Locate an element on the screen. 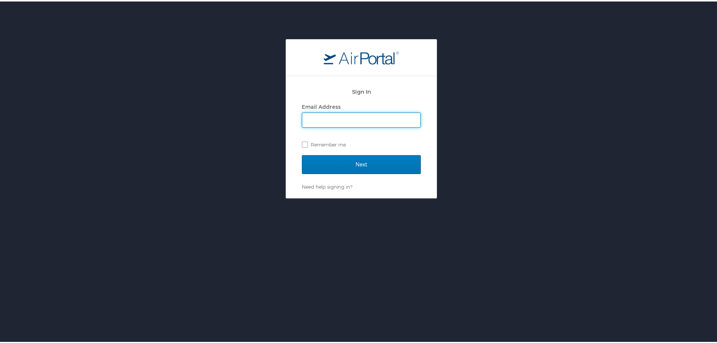 The width and height of the screenshot is (717, 343). h2: Sign In is located at coordinates (361, 90).